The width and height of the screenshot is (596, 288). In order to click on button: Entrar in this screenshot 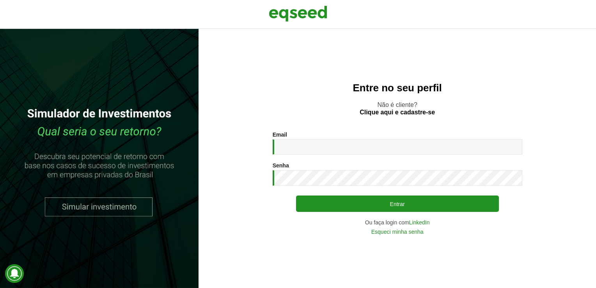, I will do `click(397, 204)`.